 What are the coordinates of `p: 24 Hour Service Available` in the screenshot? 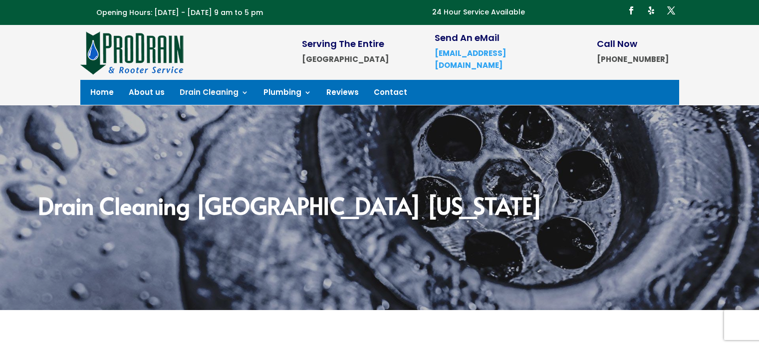 It's located at (479, 12).